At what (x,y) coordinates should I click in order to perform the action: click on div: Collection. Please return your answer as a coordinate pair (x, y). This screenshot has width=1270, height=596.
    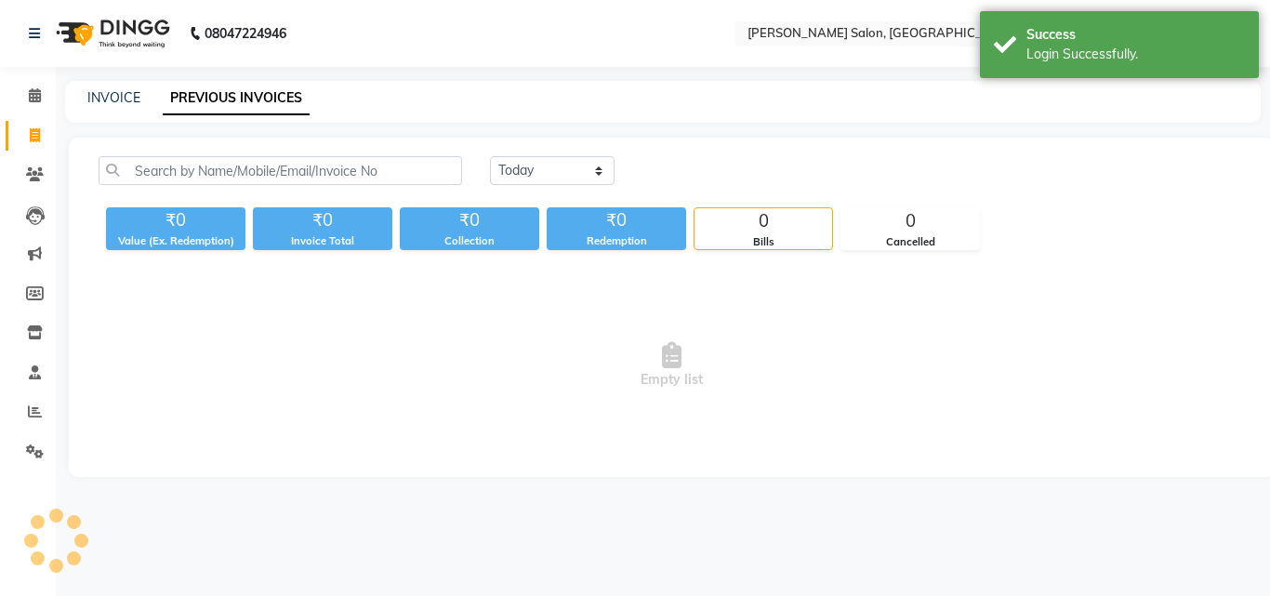
    Looking at the image, I should click on (469, 241).